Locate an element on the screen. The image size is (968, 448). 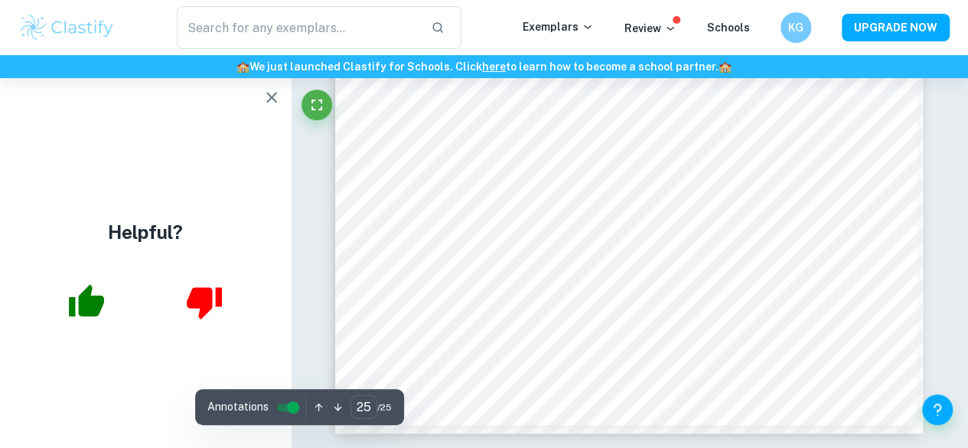
img: Clastify logo is located at coordinates (67, 28).